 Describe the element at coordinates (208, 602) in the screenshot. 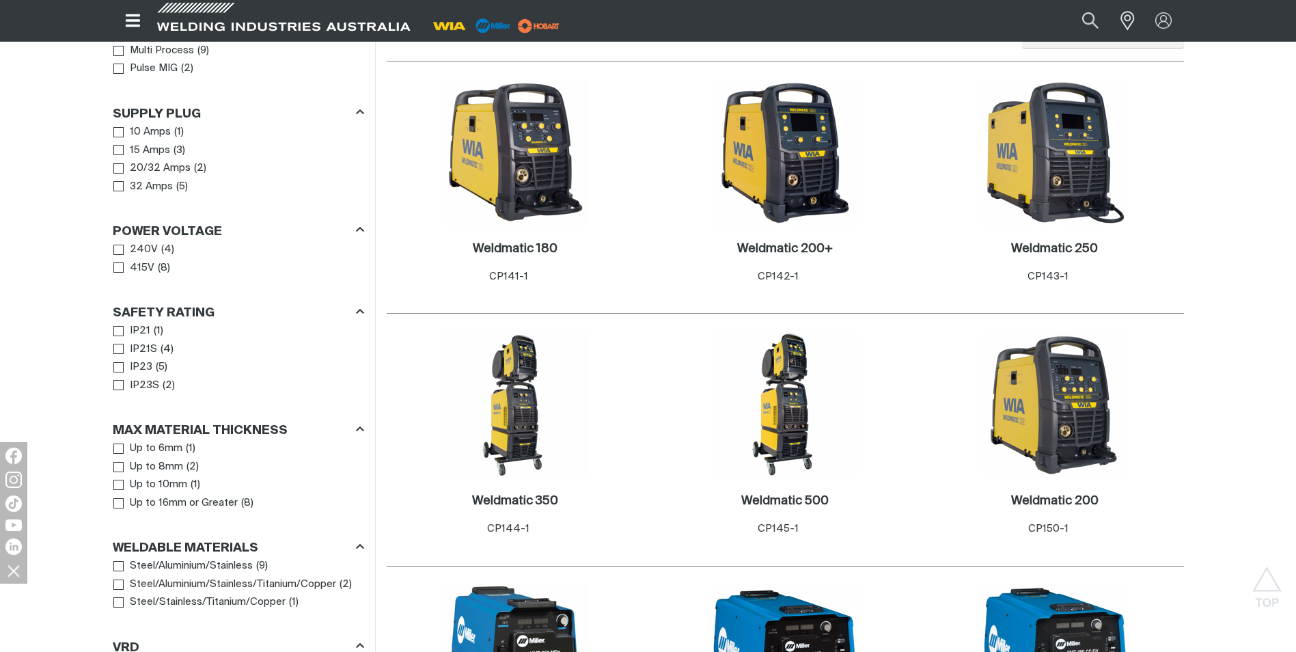

I see `span: Steel/Stainless/Titanium/Copper` at that location.